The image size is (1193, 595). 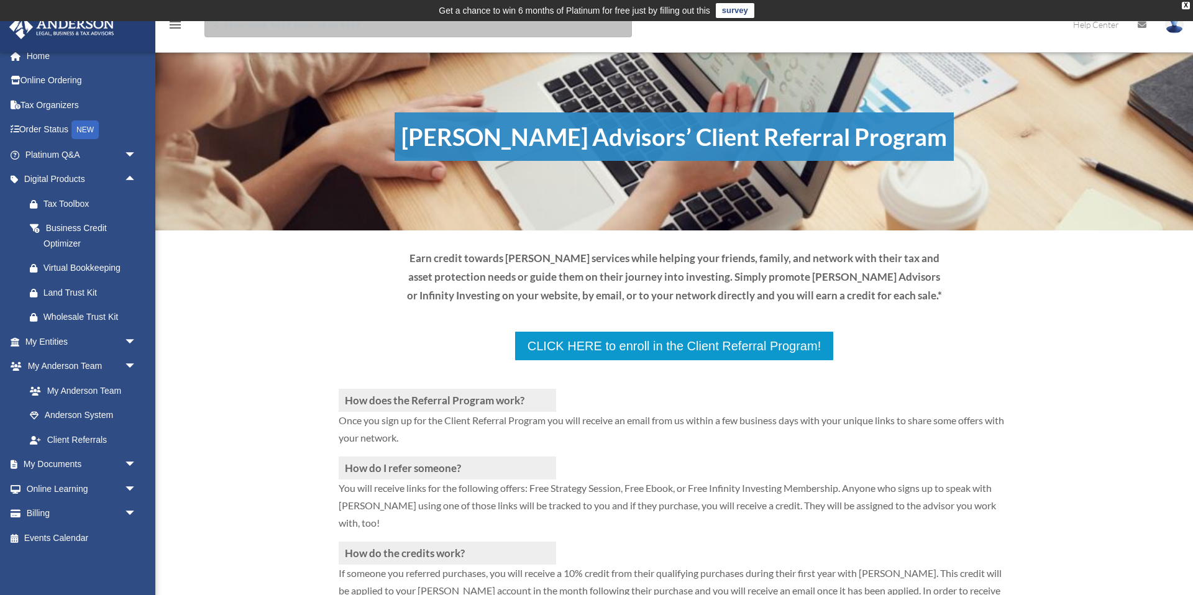 I want to click on div: close, so click(x=1186, y=6).